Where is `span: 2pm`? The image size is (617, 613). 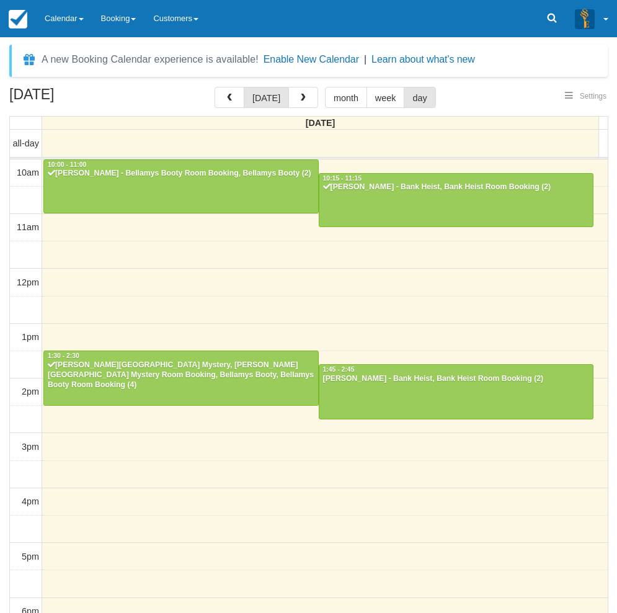 span: 2pm is located at coordinates (30, 392).